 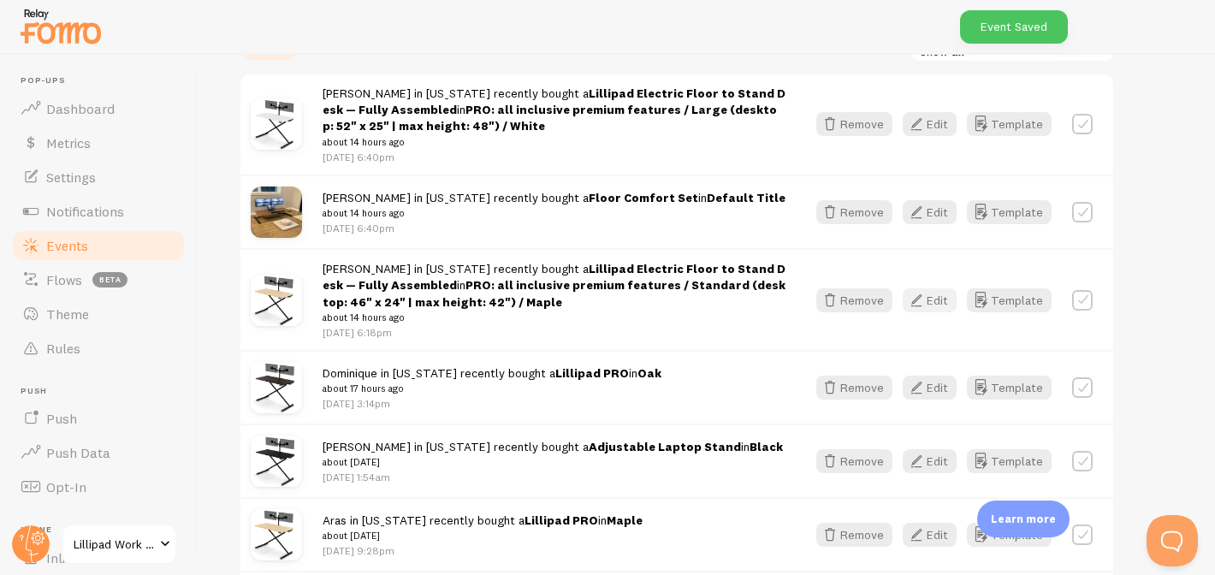 What do you see at coordinates (85, 211) in the screenshot?
I see `span: Notifications` at bounding box center [85, 211].